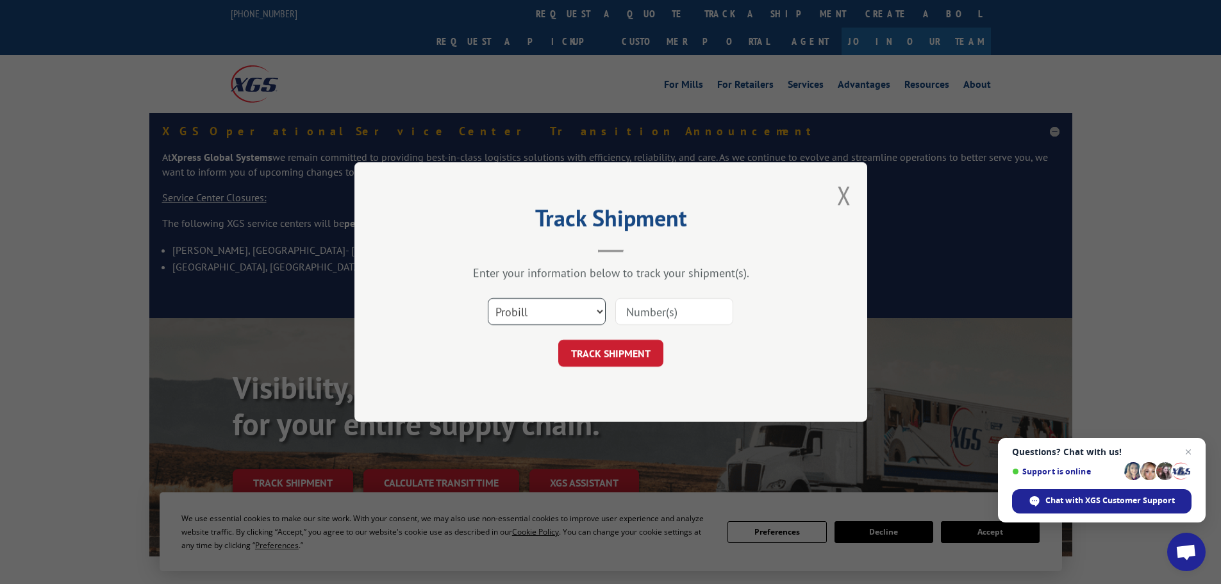 This screenshot has width=1221, height=584. I want to click on a: Open chat, so click(1187, 552).